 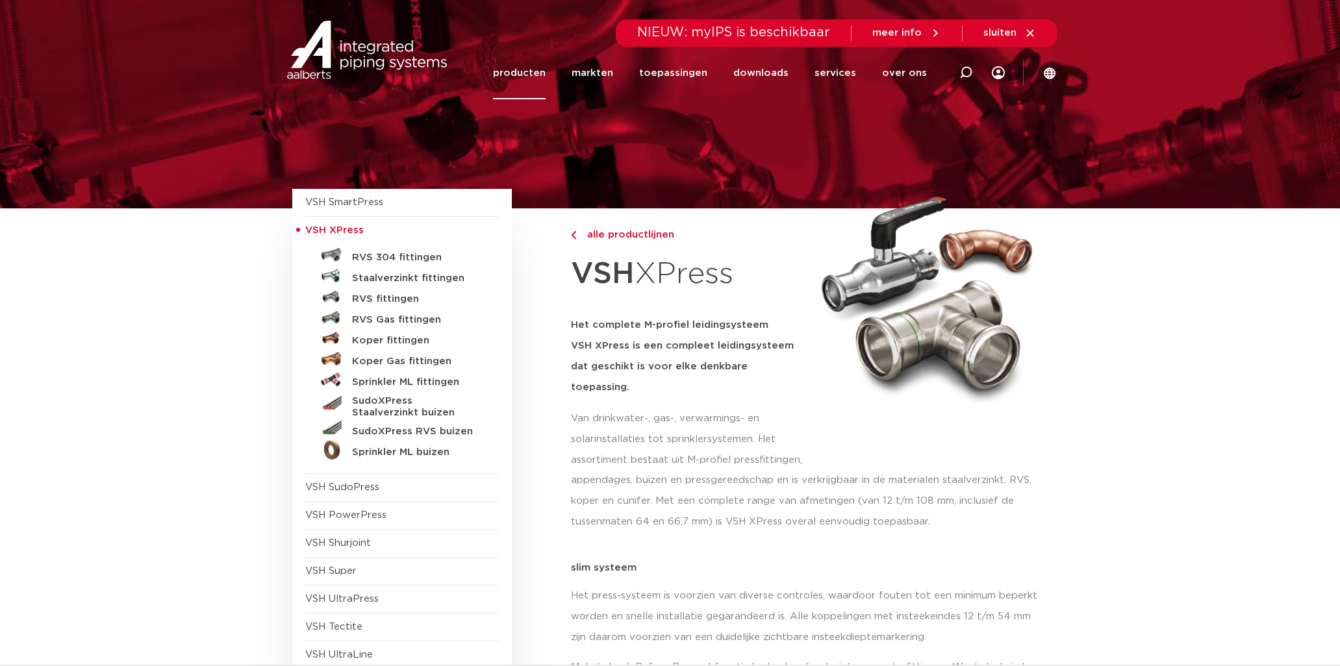 I want to click on span: alle productlijnen, so click(x=627, y=234).